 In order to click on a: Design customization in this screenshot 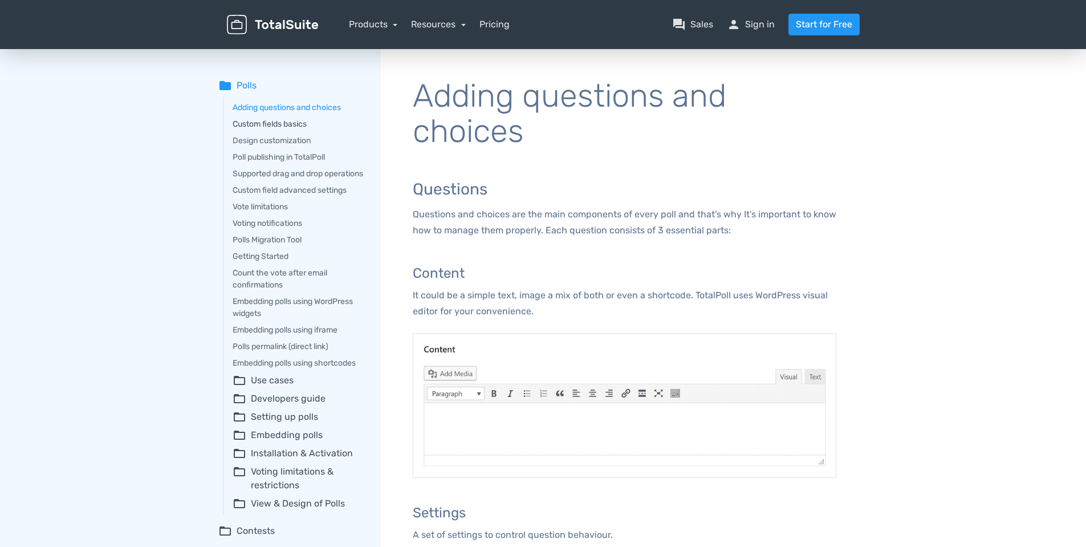, I will do `click(299, 140)`.